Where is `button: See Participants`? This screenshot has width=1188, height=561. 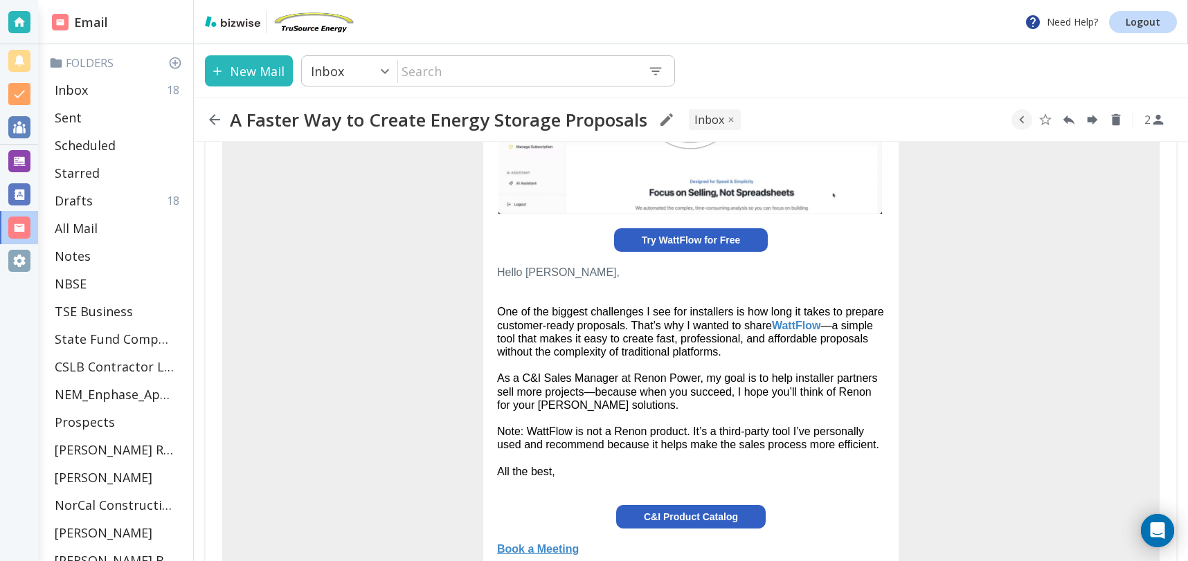 button: See Participants is located at coordinates (1155, 120).